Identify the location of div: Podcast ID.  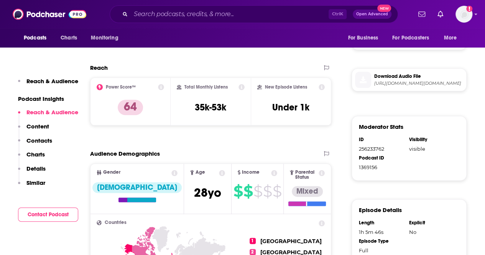
(382, 158).